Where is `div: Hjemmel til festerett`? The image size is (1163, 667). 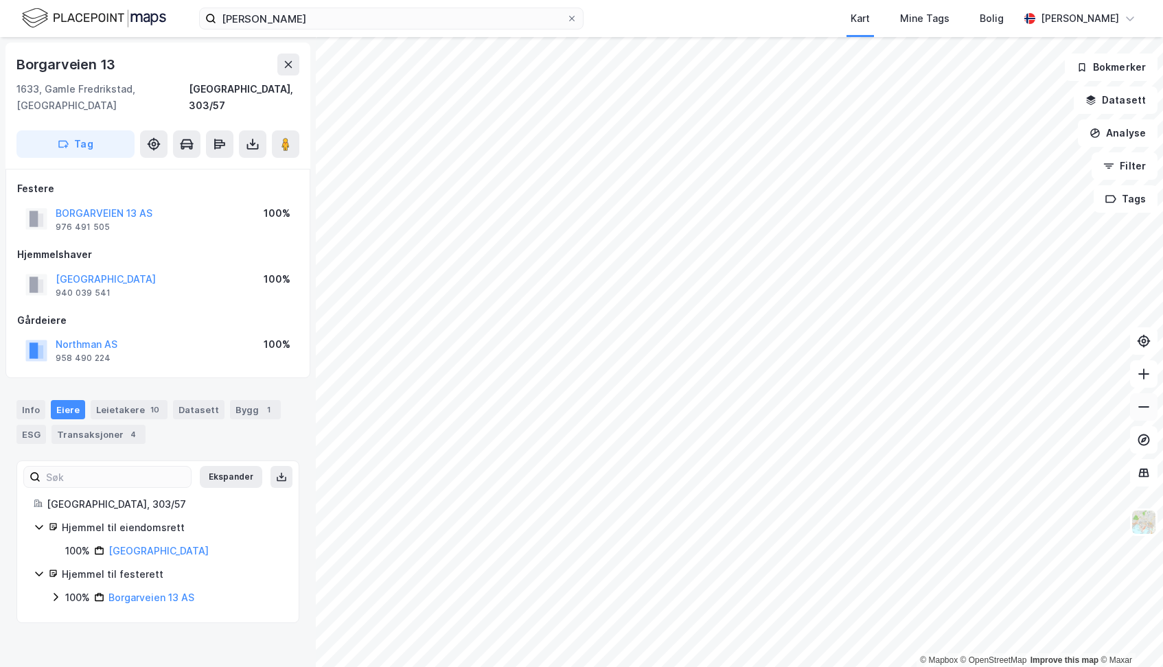 div: Hjemmel til festerett is located at coordinates (172, 574).